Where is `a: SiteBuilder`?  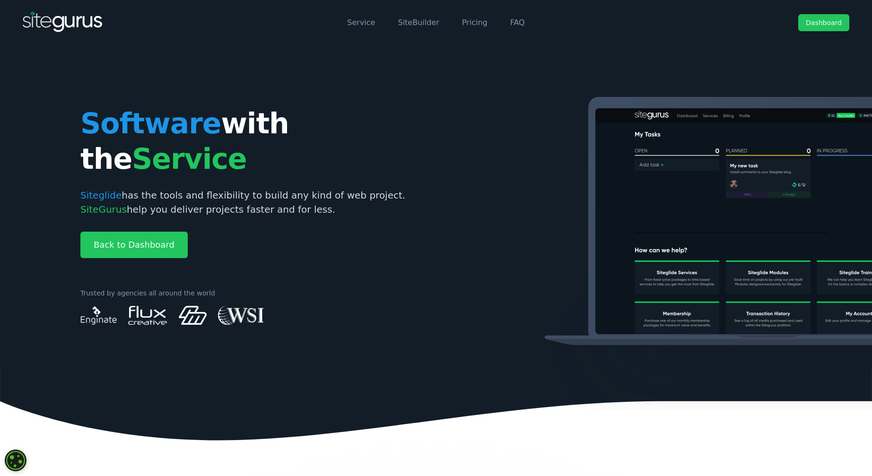 a: SiteBuilder is located at coordinates (418, 22).